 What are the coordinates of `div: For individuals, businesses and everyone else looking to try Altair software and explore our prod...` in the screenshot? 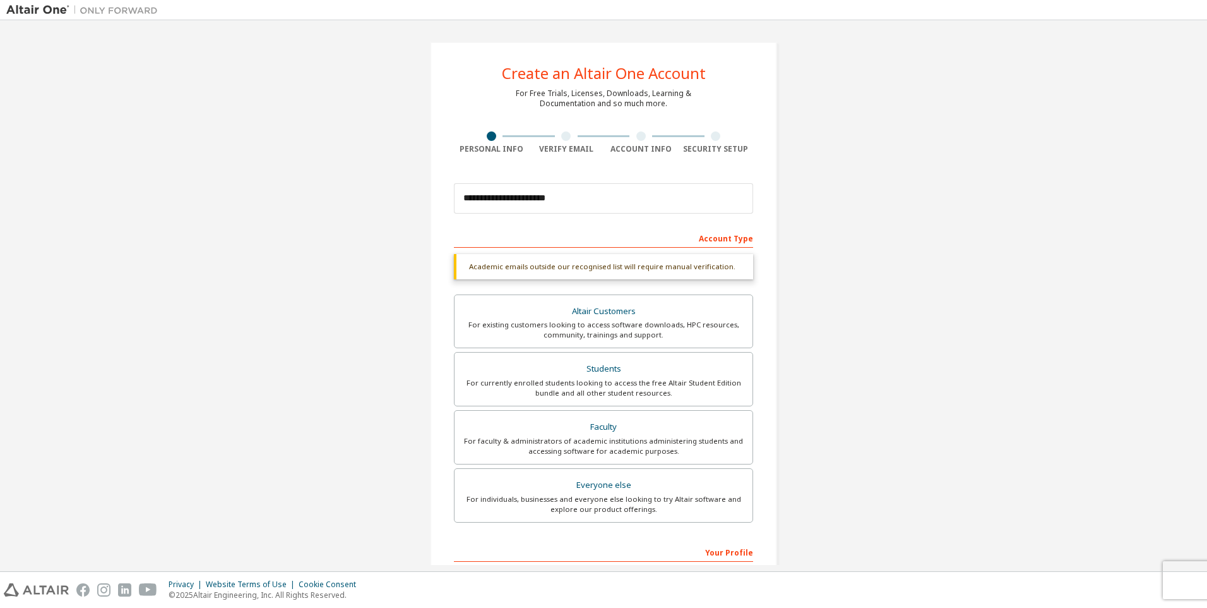 It's located at (604, 504).